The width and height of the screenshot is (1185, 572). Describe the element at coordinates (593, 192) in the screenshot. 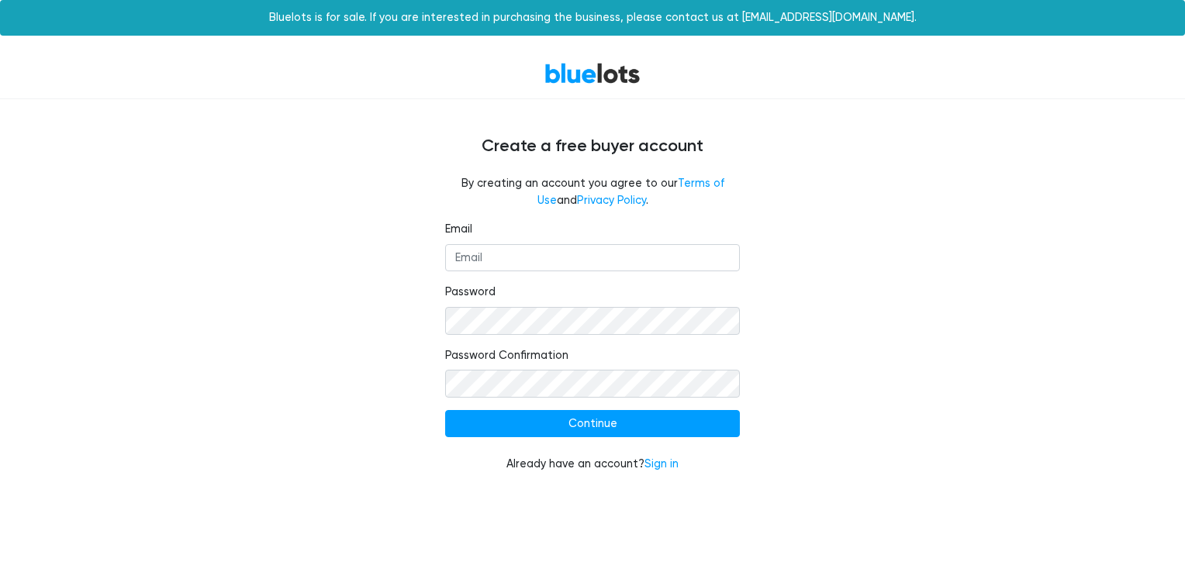

I see `fieldset: By creating an account you agree to our and .` at that location.